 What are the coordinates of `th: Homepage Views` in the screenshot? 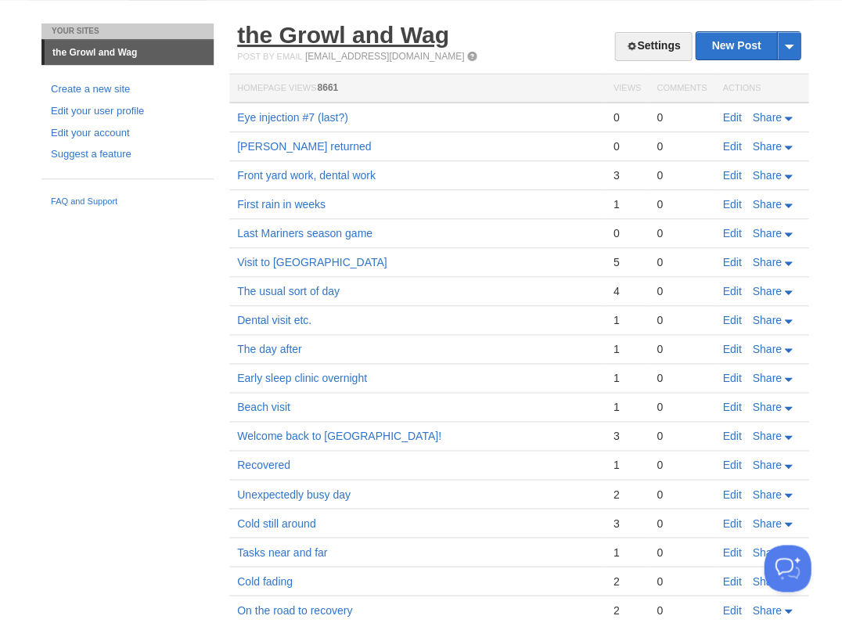 It's located at (417, 88).